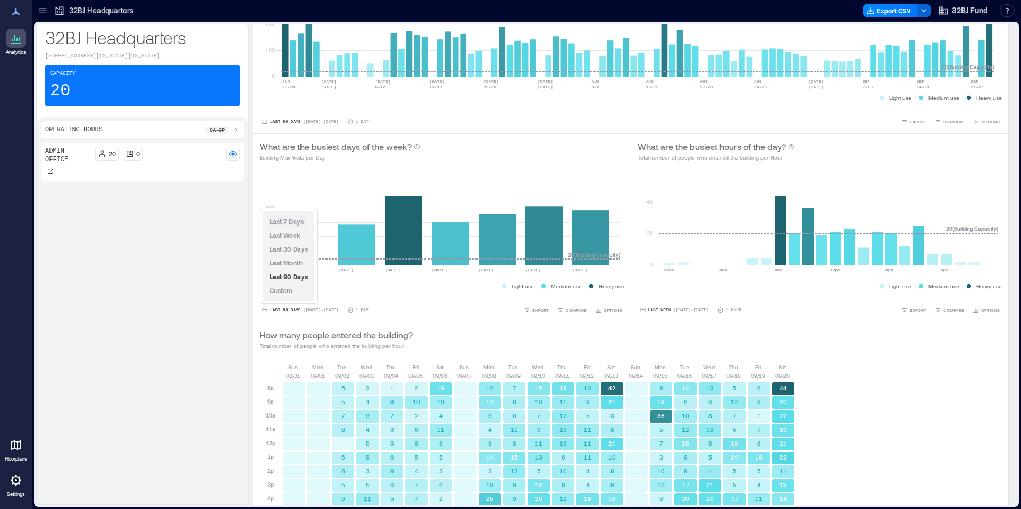  I want to click on p: 09/15, so click(660, 376).